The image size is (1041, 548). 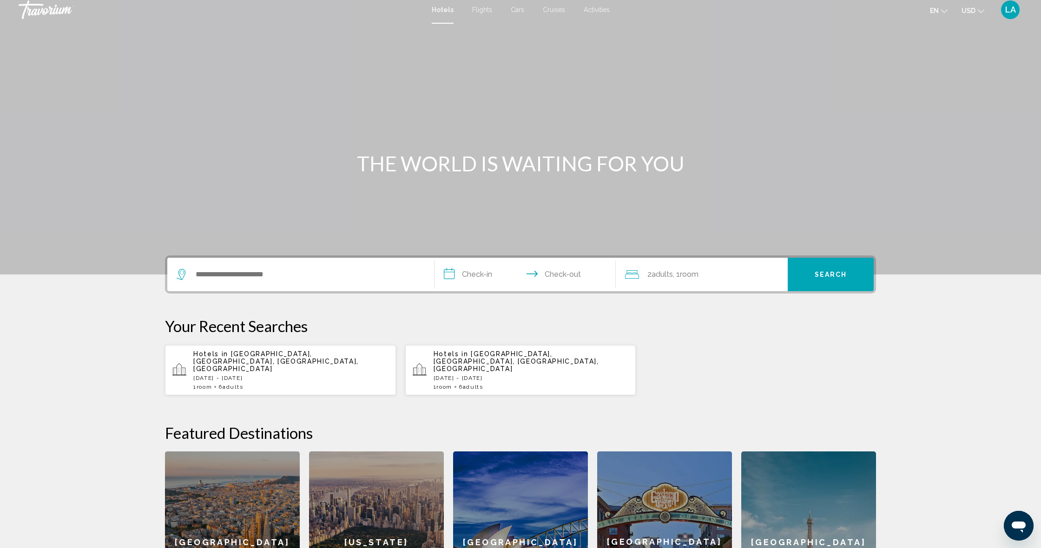 What do you see at coordinates (482, 10) in the screenshot?
I see `a: Flights` at bounding box center [482, 10].